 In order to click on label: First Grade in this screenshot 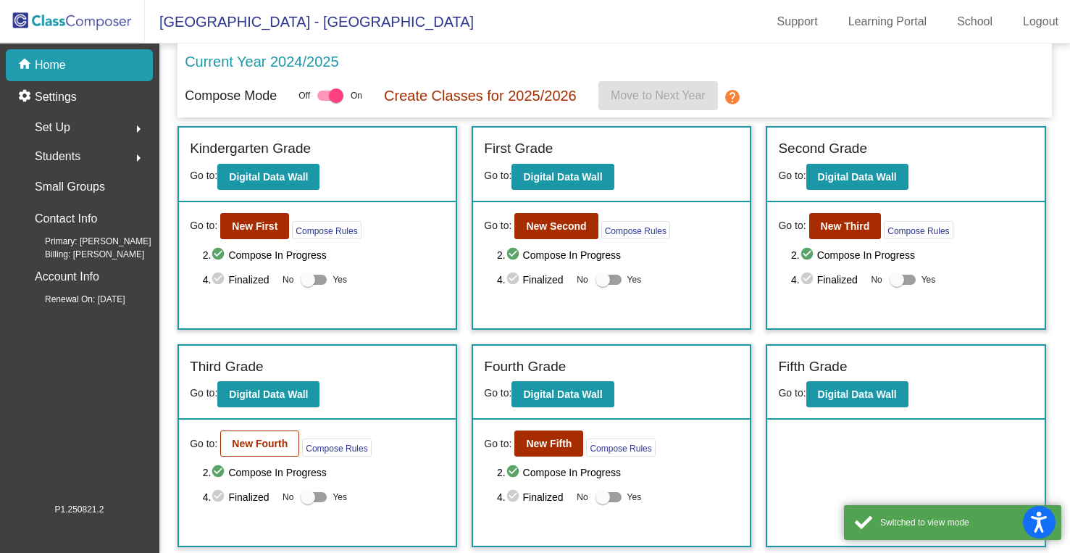, I will do `click(518, 149)`.